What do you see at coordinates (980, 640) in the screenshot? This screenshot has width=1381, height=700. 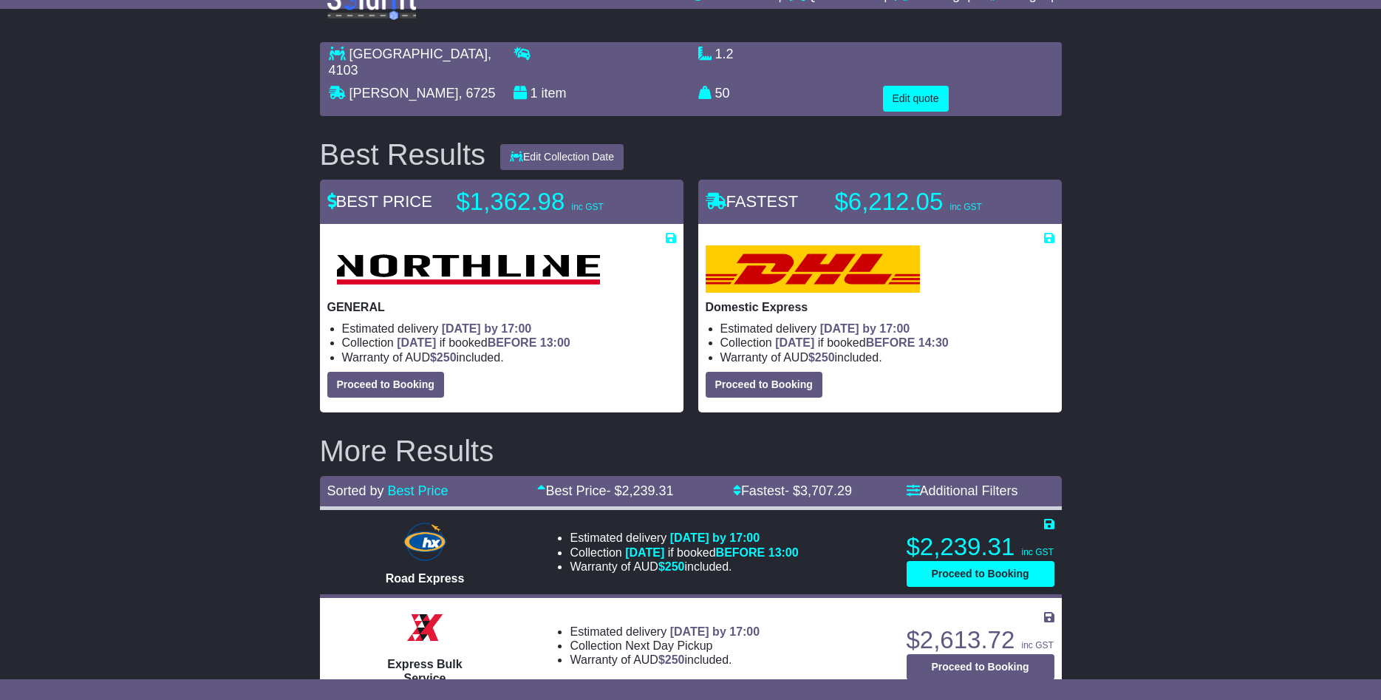 I see `p: $2,613.72` at bounding box center [980, 640].